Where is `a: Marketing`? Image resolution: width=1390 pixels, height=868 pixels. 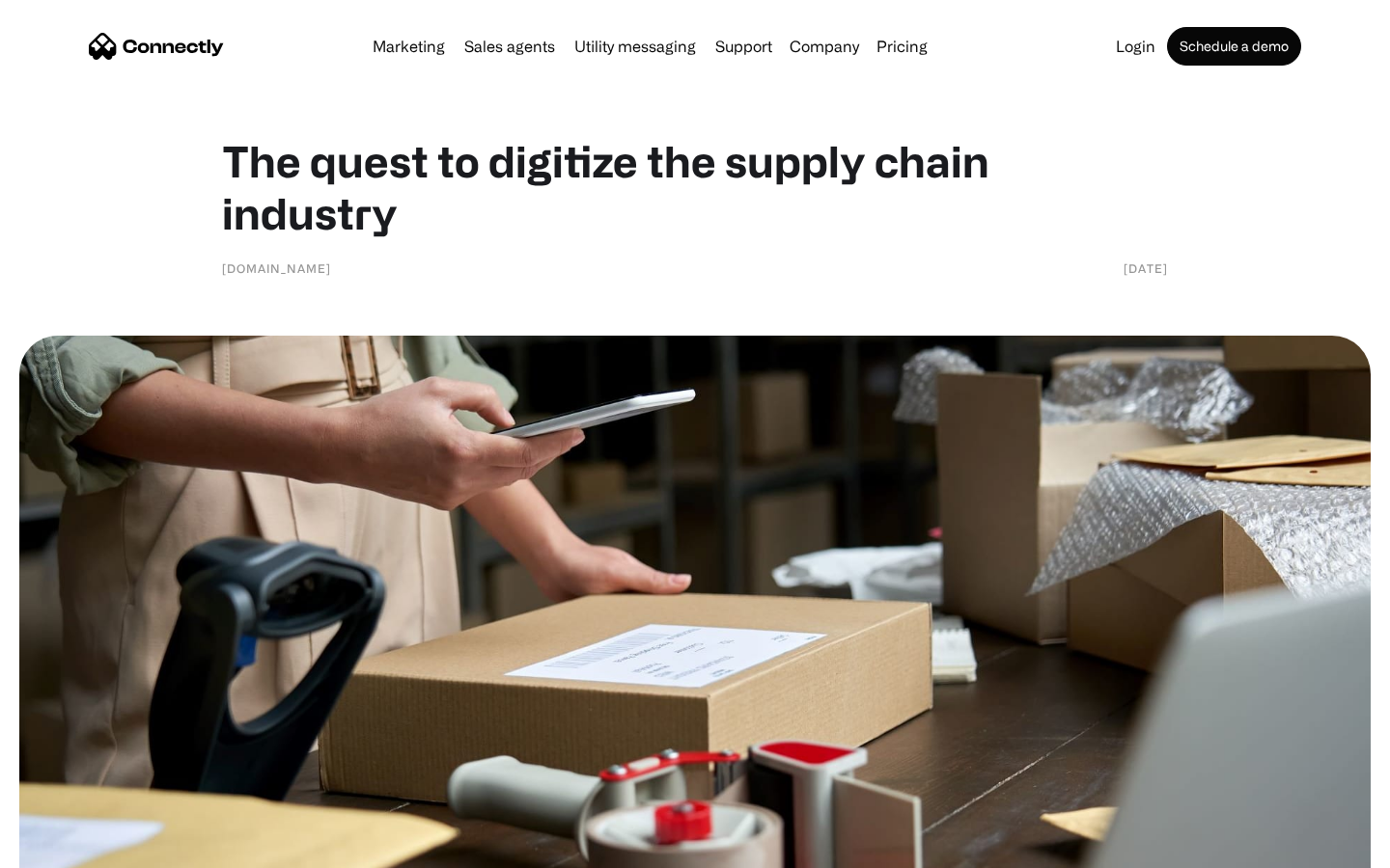
a: Marketing is located at coordinates (408, 46).